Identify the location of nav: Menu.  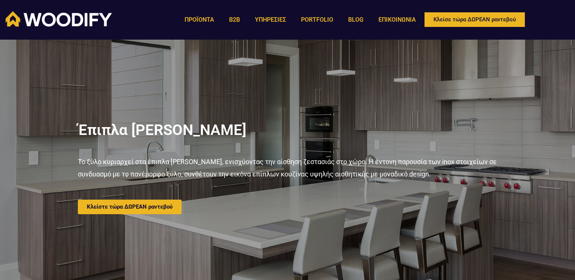
(300, 20).